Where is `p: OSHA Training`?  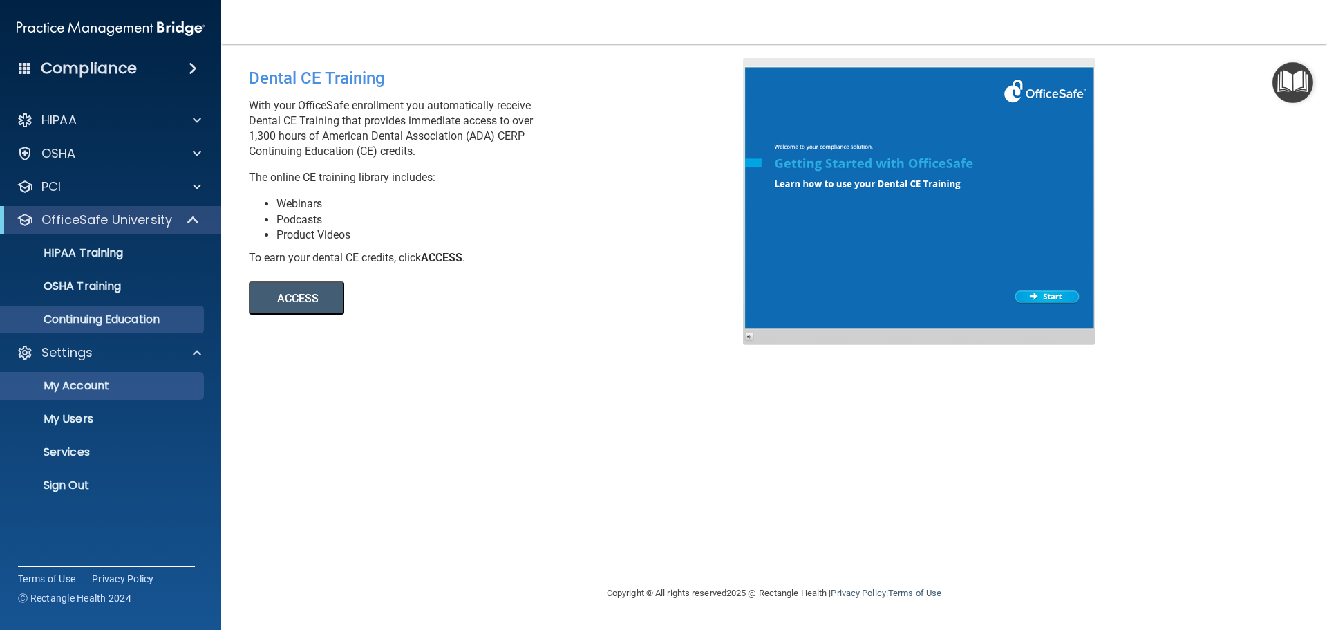
p: OSHA Training is located at coordinates (65, 286).